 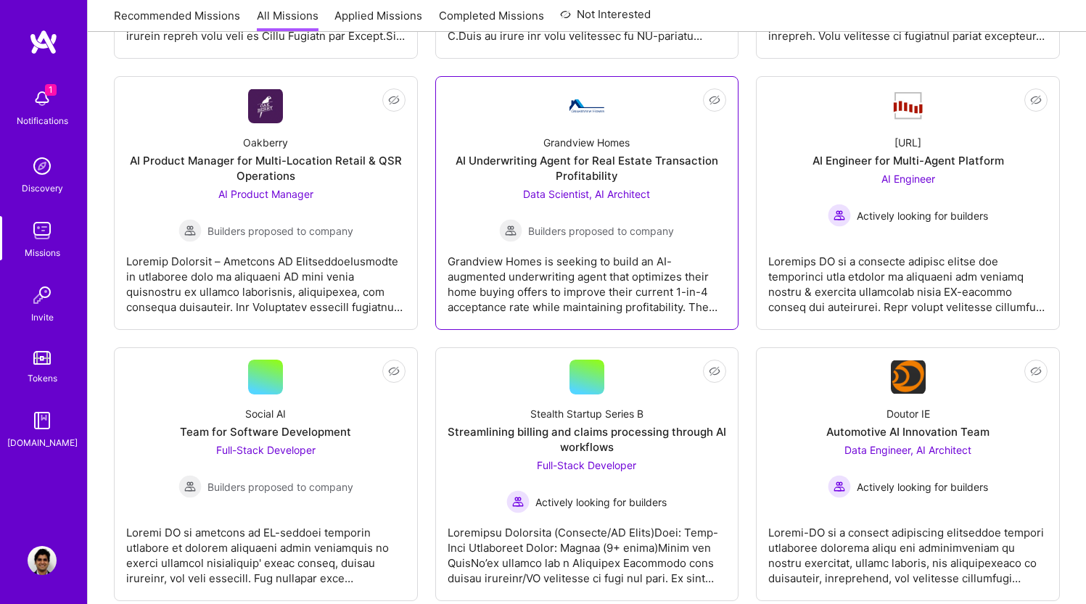 I want to click on a: All Missions, so click(x=287, y=20).